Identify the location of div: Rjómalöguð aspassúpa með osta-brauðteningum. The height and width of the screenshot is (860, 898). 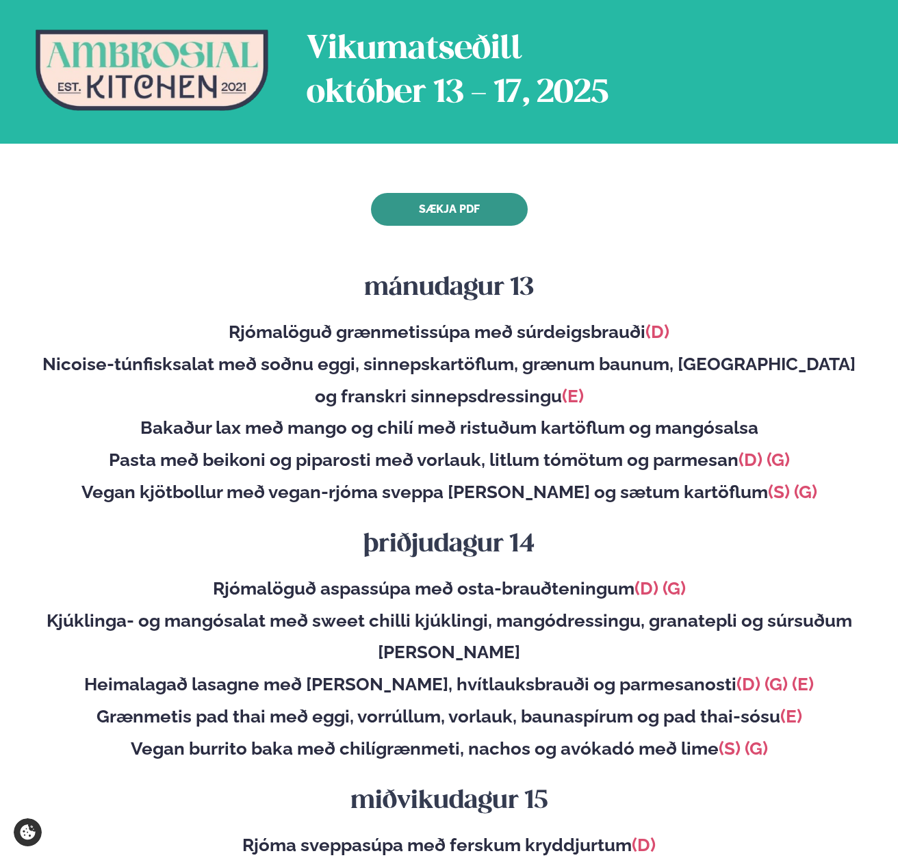
(448, 589).